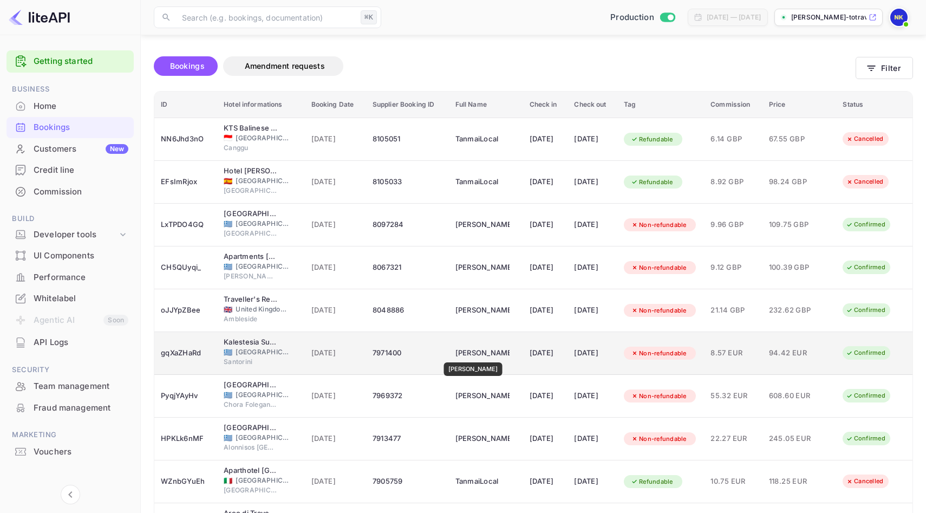 This screenshot has height=513, width=926. I want to click on div: Kalestesia Suites, so click(251, 342).